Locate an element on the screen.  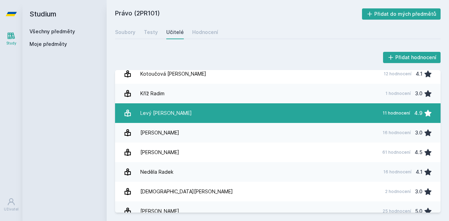
a: Kříž Radim 1 hodnocení 3.0 is located at coordinates (278, 94).